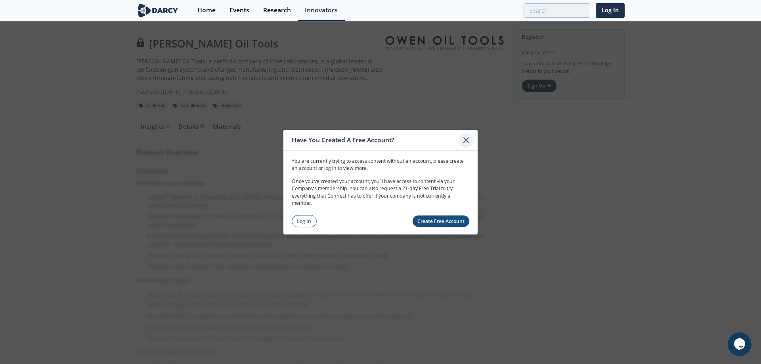  What do you see at coordinates (277, 10) in the screenshot?
I see `div: Research` at bounding box center [277, 10].